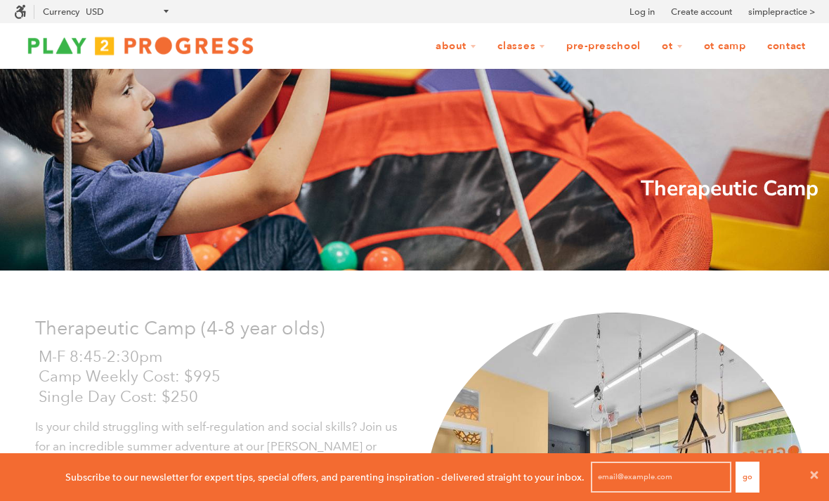 This screenshot has width=829, height=501. What do you see at coordinates (271, 328) in the screenshot?
I see `span: -8 year olds)` at bounding box center [271, 328].